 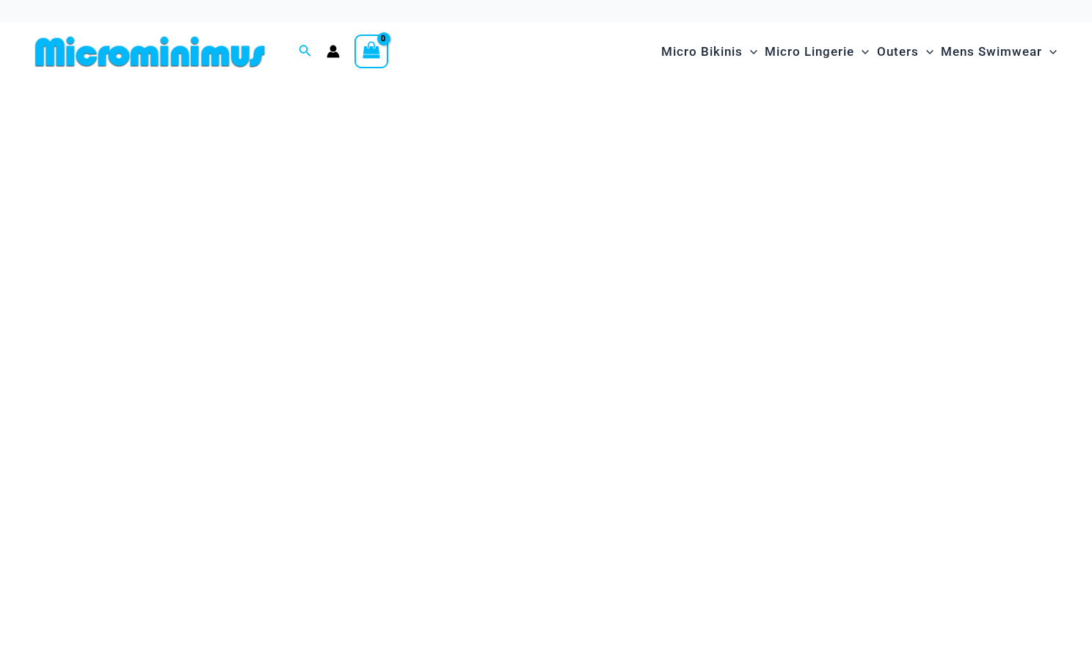 What do you see at coordinates (898, 51) in the screenshot?
I see `span: Outers` at bounding box center [898, 51].